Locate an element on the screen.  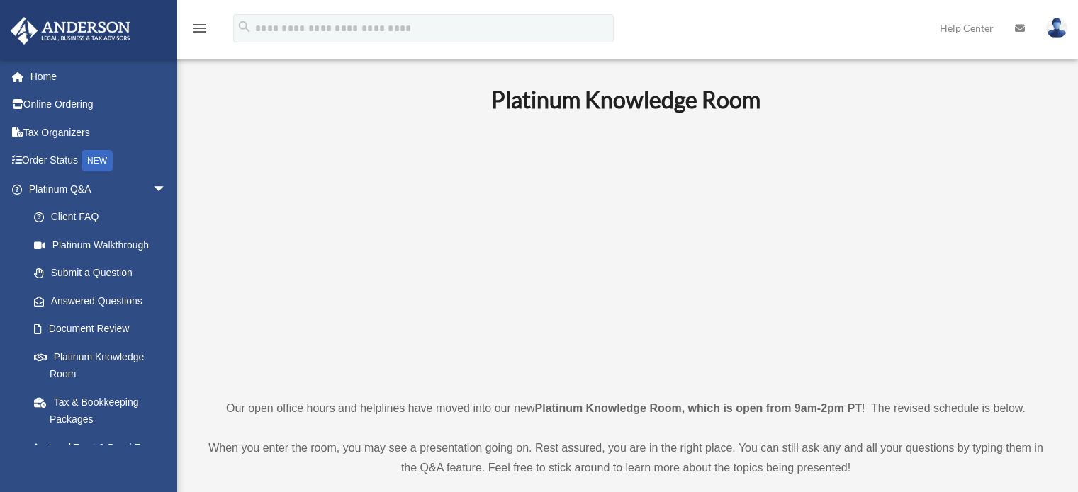
a: Tax & Bookkeeping Packages is located at coordinates (103, 411).